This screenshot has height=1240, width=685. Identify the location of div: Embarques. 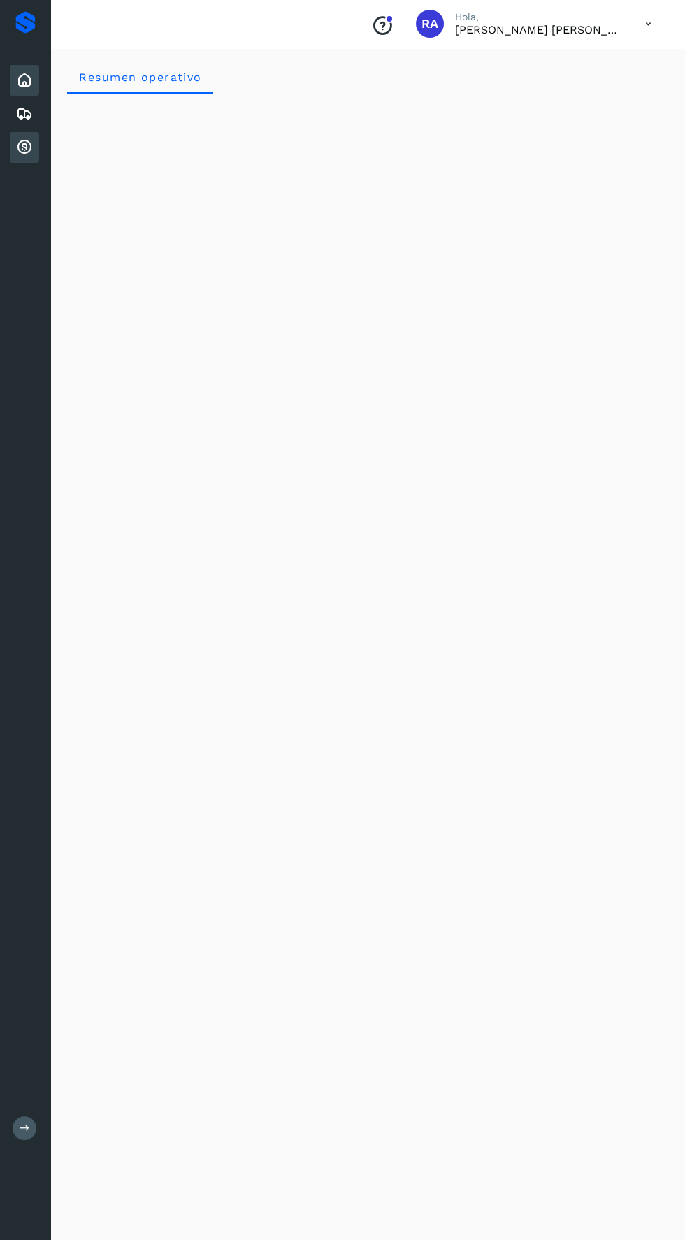
(24, 114).